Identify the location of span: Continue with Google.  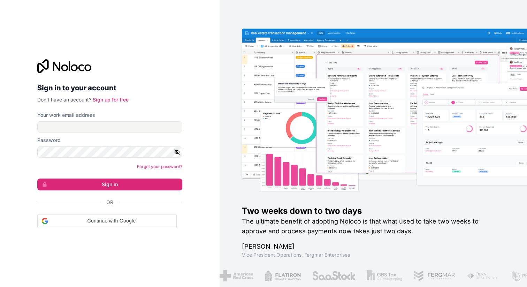
(112, 221).